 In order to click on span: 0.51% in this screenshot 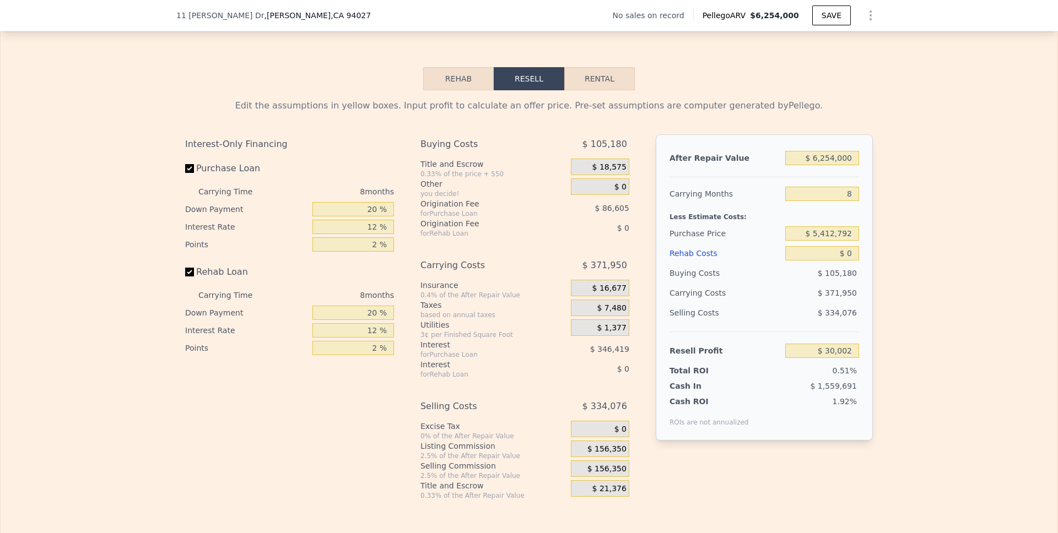, I will do `click(844, 371)`.